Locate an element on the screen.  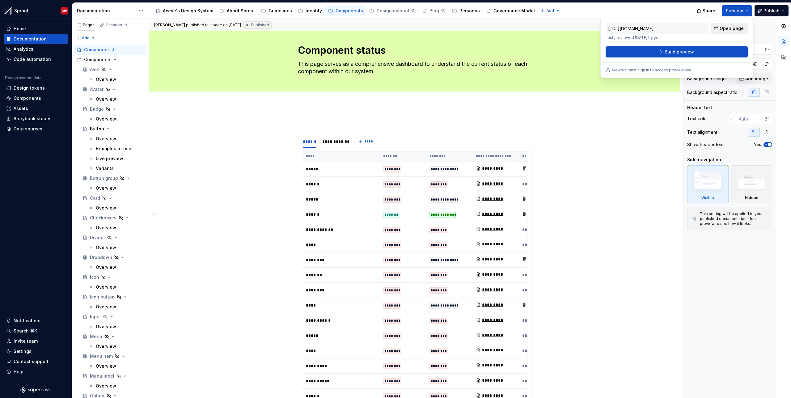
div: Variants is located at coordinates (105, 168).